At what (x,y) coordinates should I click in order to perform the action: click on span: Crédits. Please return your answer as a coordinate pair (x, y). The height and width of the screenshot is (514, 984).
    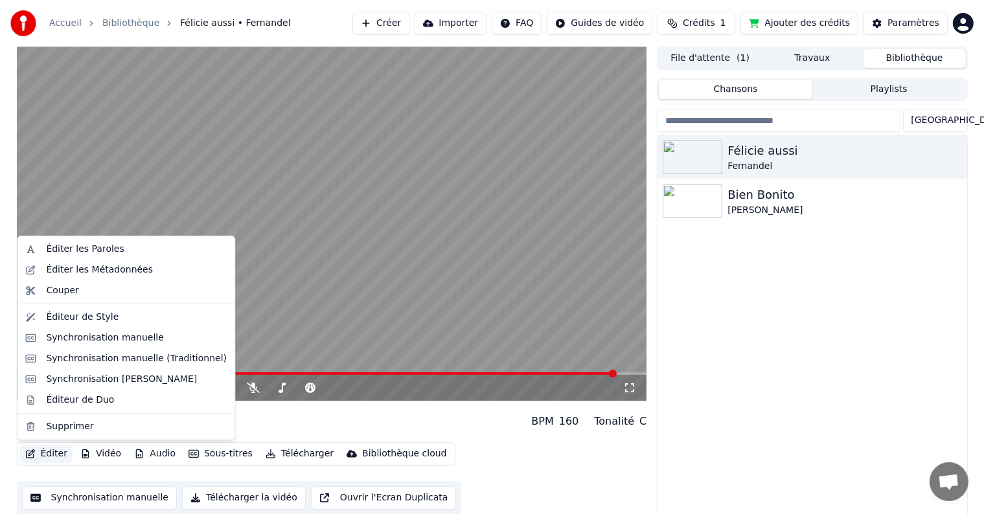
    Looking at the image, I should click on (698, 23).